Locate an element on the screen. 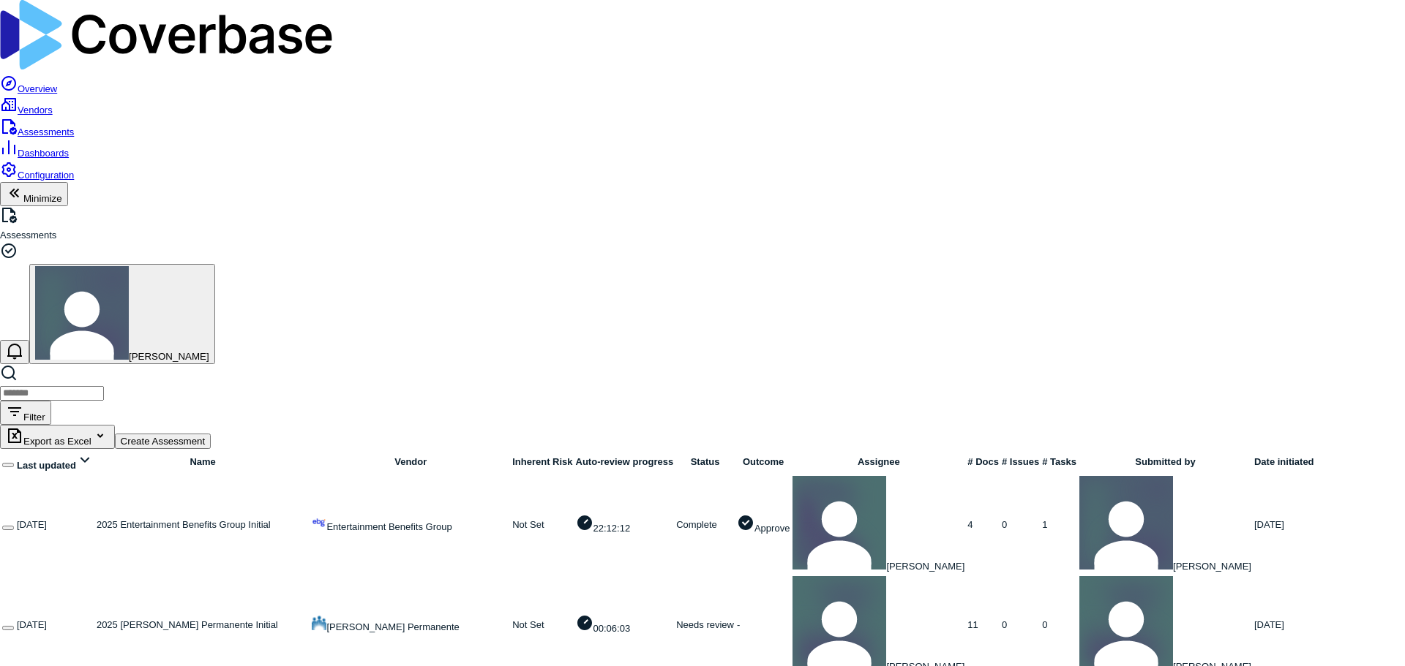  span: 2025 Entertainment Benefits Group Initial is located at coordinates (184, 525).